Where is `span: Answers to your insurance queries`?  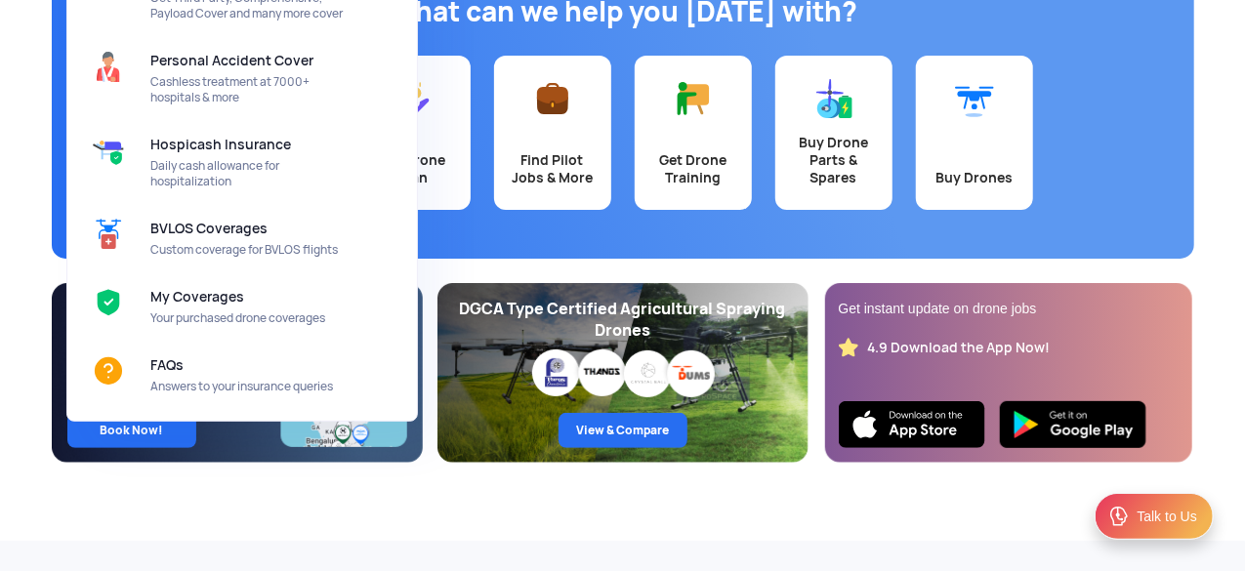
span: Answers to your insurance queries is located at coordinates (253, 387).